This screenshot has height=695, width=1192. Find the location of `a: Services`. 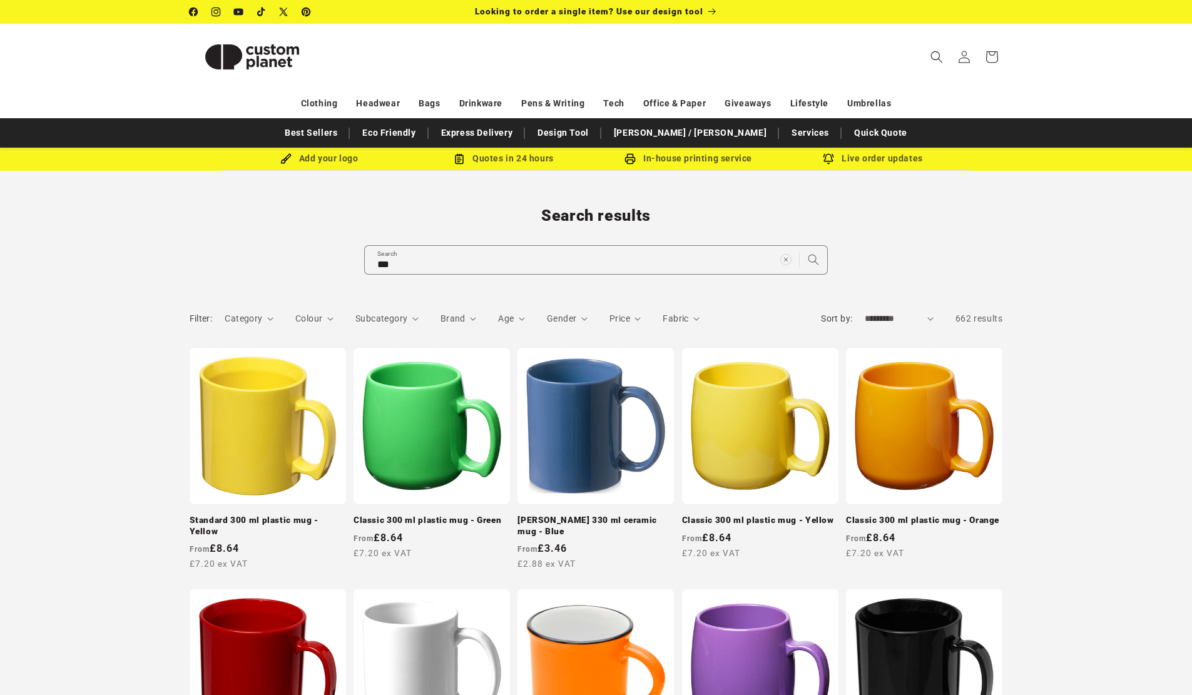

a: Services is located at coordinates (810, 133).